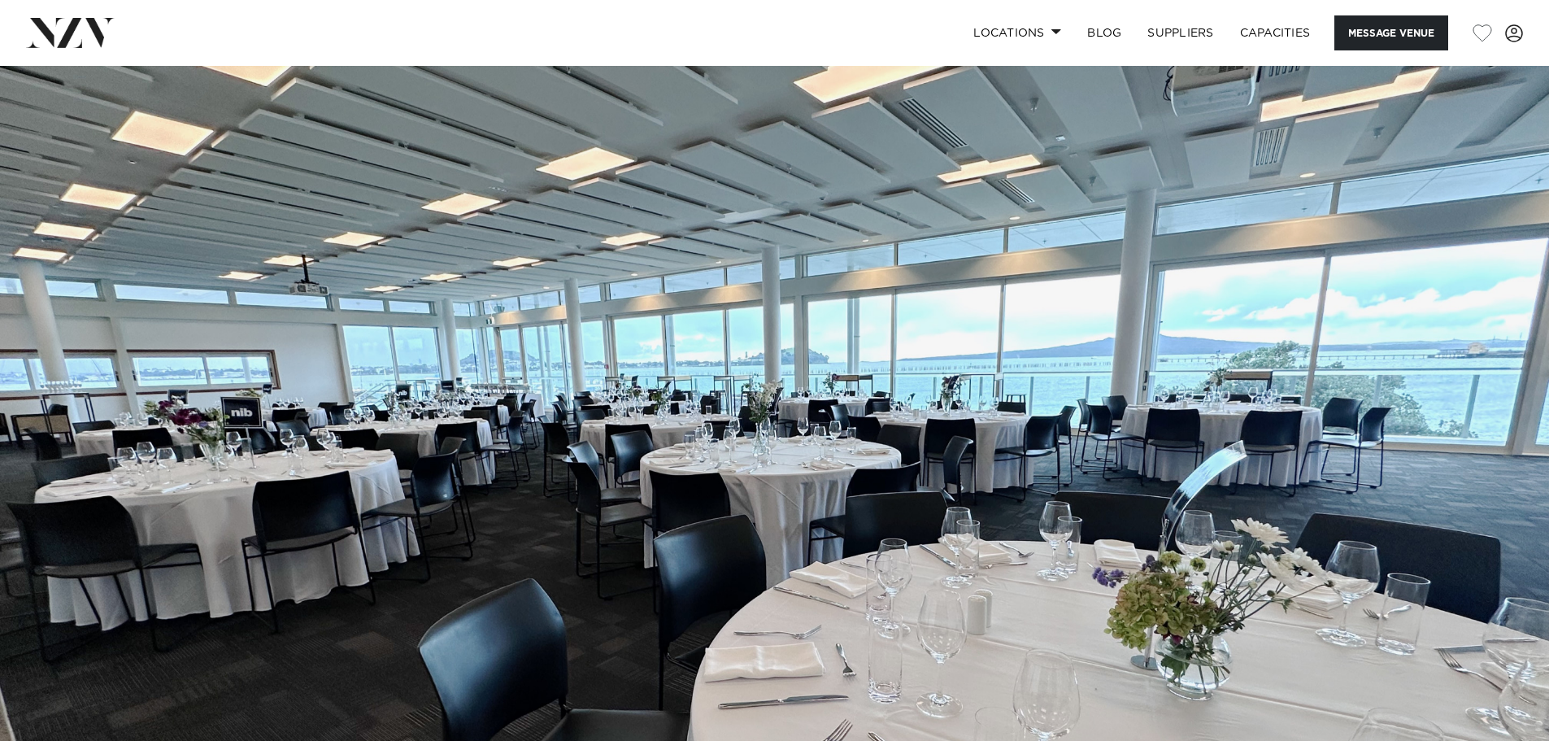  Describe the element at coordinates (1017, 33) in the screenshot. I see `a: Locations` at that location.